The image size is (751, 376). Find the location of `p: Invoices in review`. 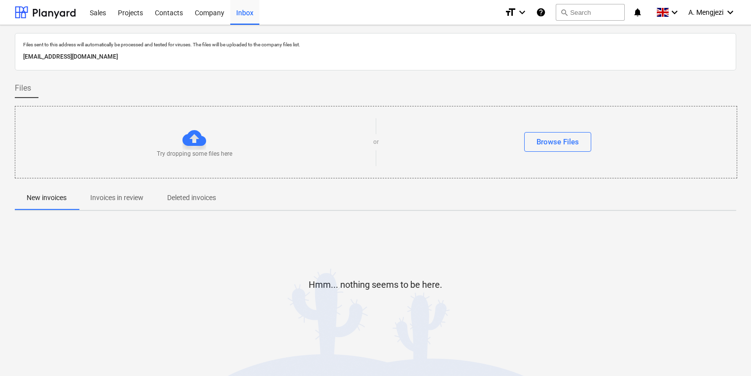

p: Invoices in review is located at coordinates (117, 198).